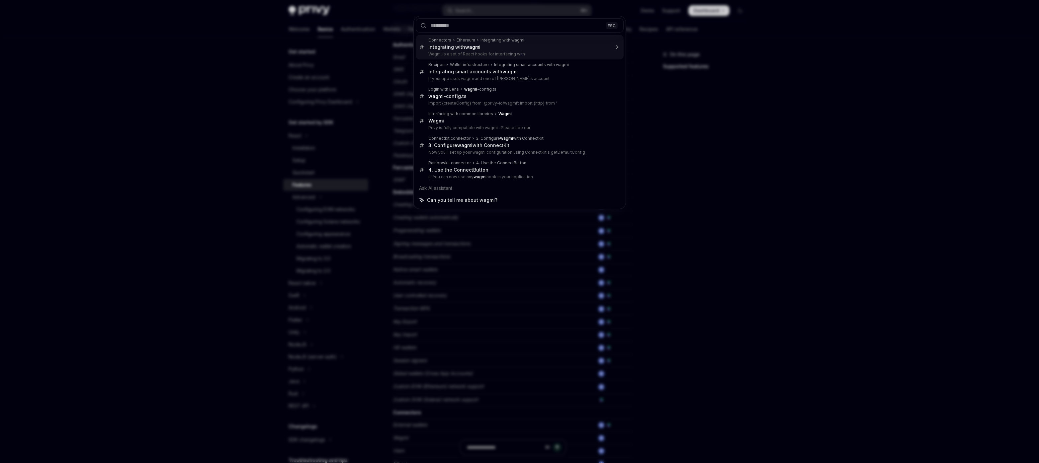 This screenshot has width=1039, height=463. I want to click on div: Recipes, so click(436, 65).